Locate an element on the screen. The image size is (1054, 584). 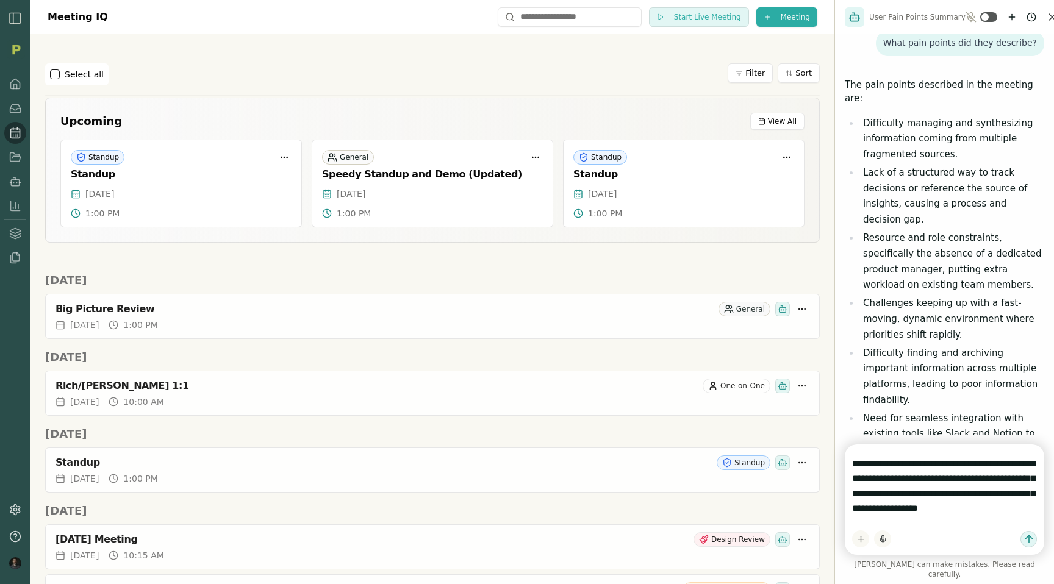
button: Open Sidebar is located at coordinates (15, 18).